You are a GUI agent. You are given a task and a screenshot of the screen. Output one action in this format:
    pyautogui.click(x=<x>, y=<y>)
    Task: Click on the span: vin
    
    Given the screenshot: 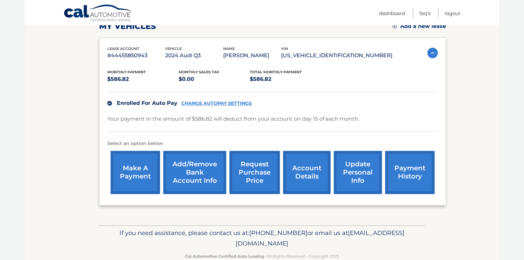 What is the action you would take?
    pyautogui.click(x=284, y=49)
    